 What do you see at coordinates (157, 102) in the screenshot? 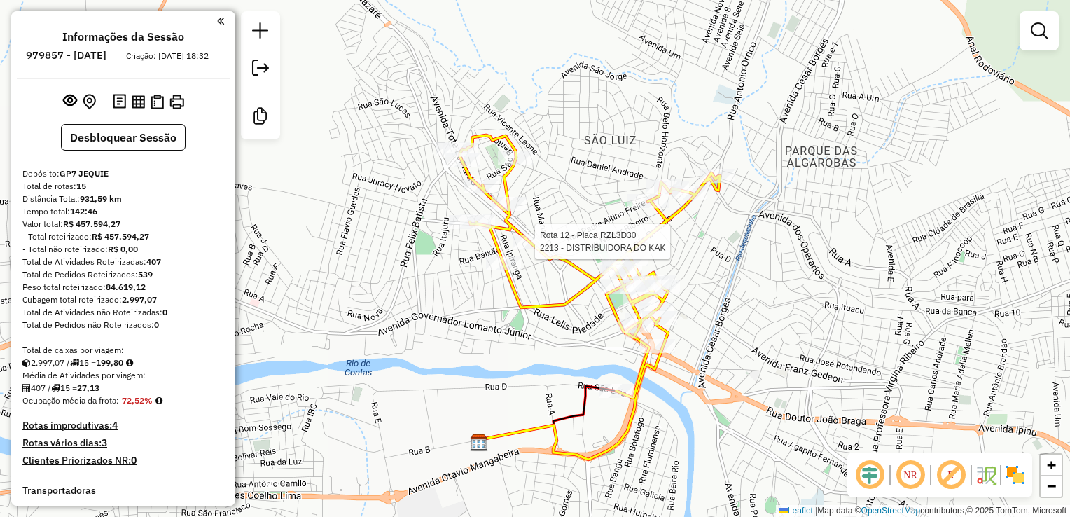
I see `button: Visualizar Romaneio` at bounding box center [157, 102].